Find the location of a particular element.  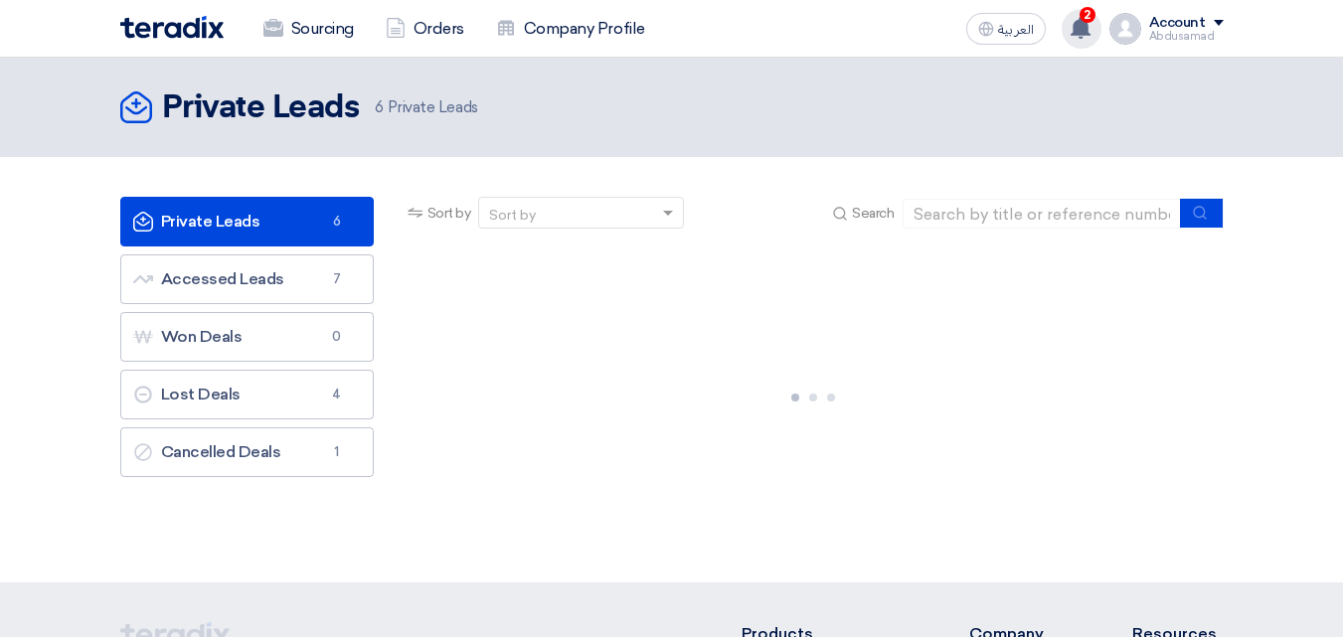

span: 2 is located at coordinates (1087, 15).